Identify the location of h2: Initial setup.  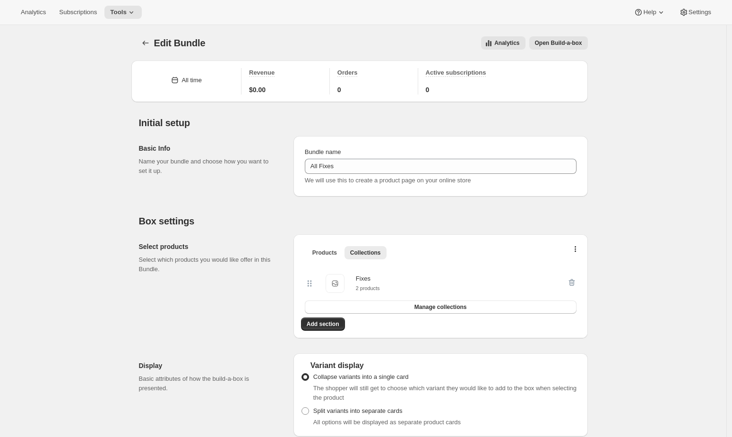
(363, 123).